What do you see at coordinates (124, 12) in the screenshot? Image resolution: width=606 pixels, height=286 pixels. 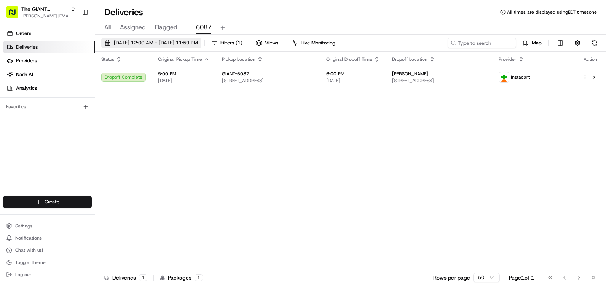 I see `h1: Deliveries` at bounding box center [124, 12].